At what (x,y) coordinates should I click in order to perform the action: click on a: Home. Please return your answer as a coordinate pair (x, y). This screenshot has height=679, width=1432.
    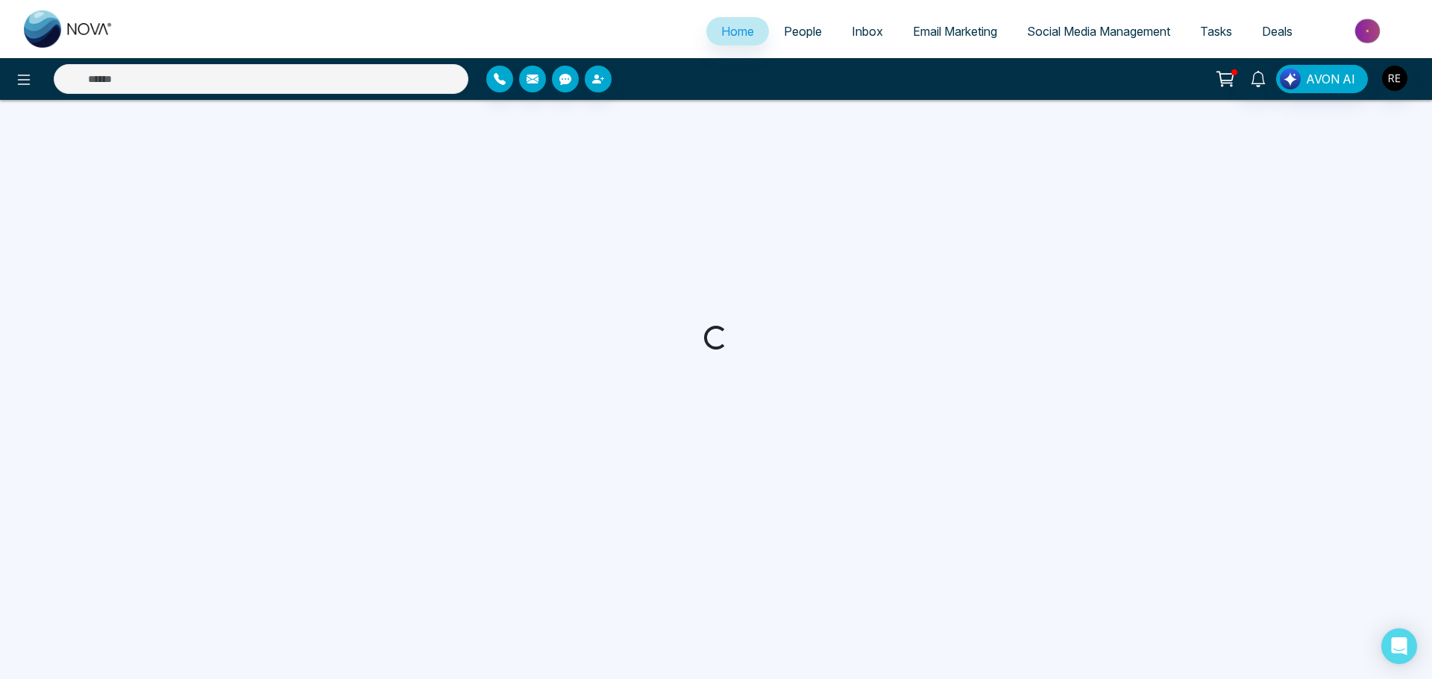
    Looking at the image, I should click on (738, 31).